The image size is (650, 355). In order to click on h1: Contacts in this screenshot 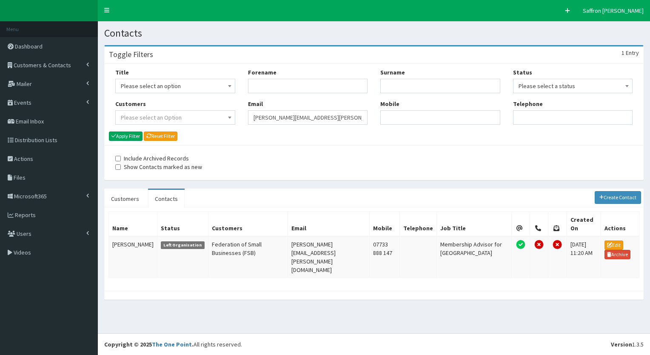, I will do `click(374, 33)`.